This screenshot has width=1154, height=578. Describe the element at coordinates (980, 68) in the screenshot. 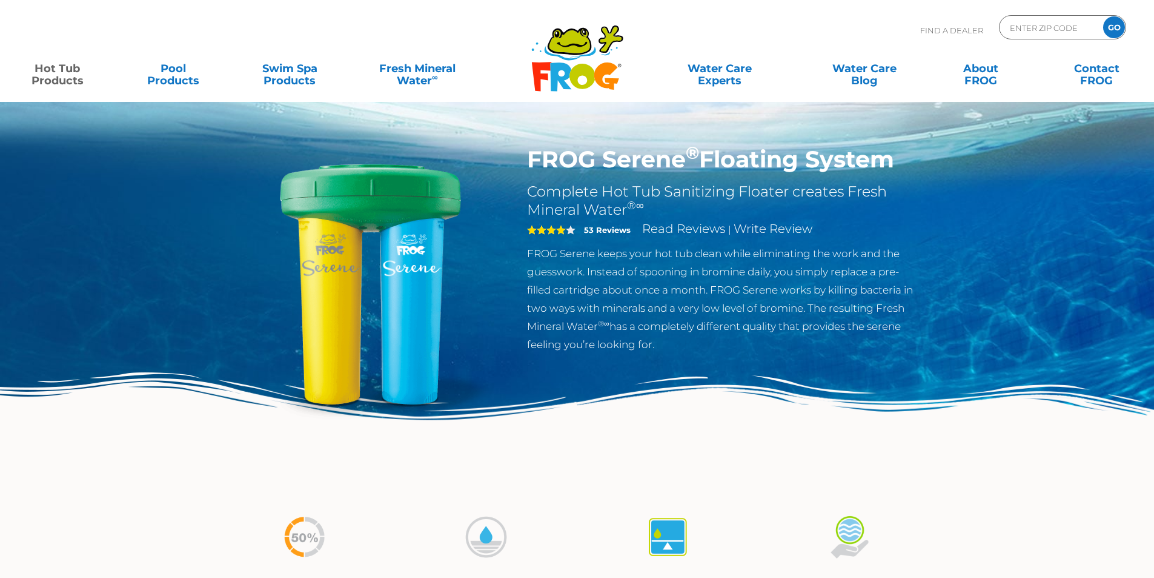

I see `a: AboutFROG` at that location.